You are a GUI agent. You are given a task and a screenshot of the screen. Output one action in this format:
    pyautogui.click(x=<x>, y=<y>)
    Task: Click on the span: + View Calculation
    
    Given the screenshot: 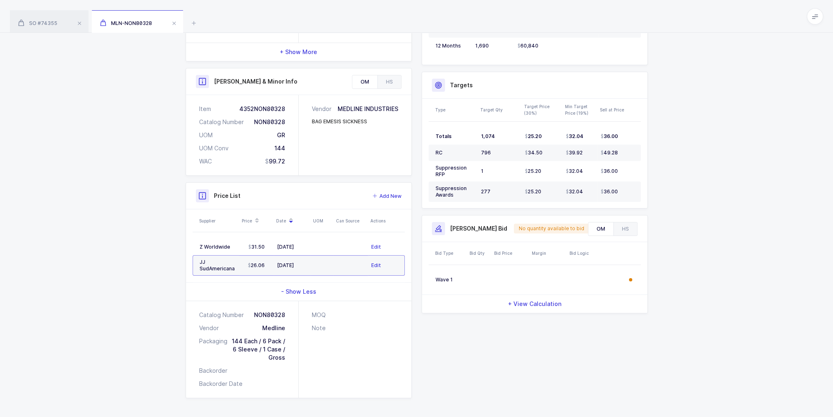 What is the action you would take?
    pyautogui.click(x=534, y=304)
    